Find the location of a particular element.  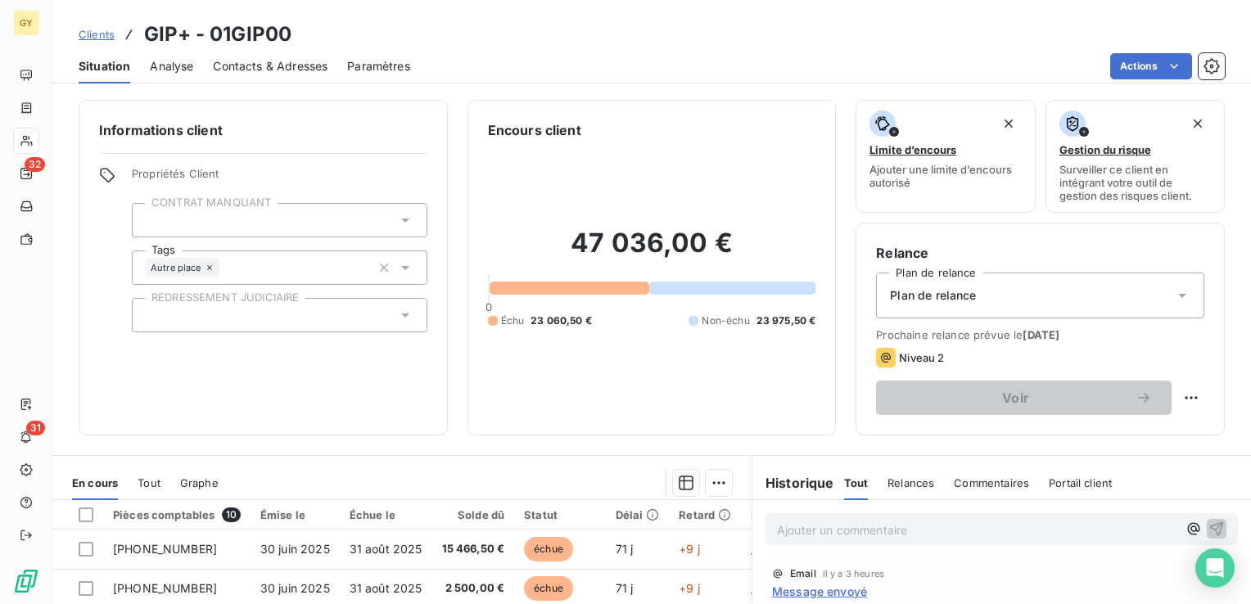

button: Voir is located at coordinates (1023, 398).